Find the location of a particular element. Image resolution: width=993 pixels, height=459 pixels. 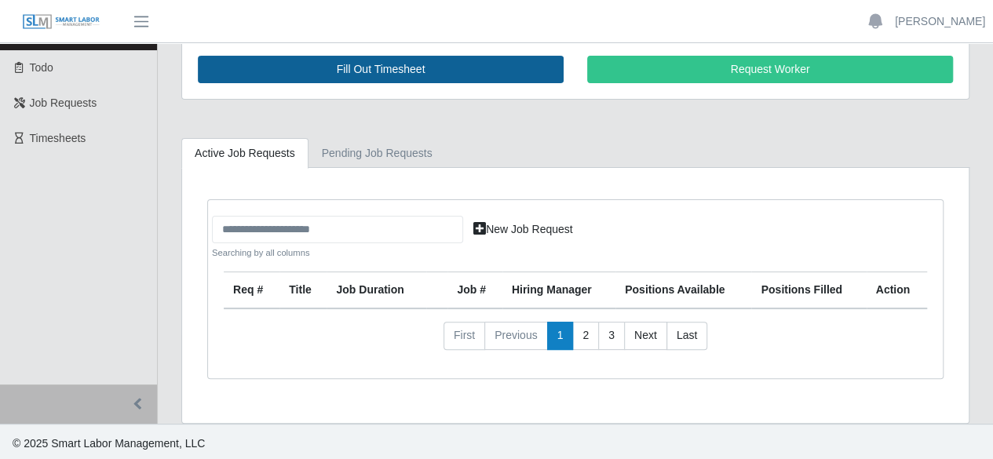

a: Fill Out Timesheet is located at coordinates (381, 69).